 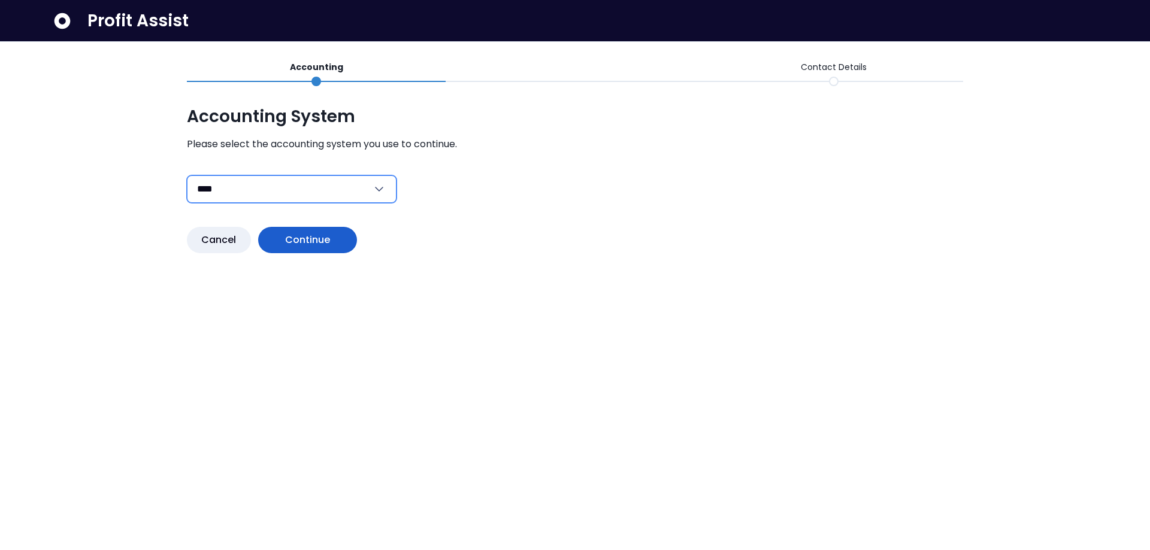 What do you see at coordinates (219, 240) in the screenshot?
I see `button: Cancel` at bounding box center [219, 240].